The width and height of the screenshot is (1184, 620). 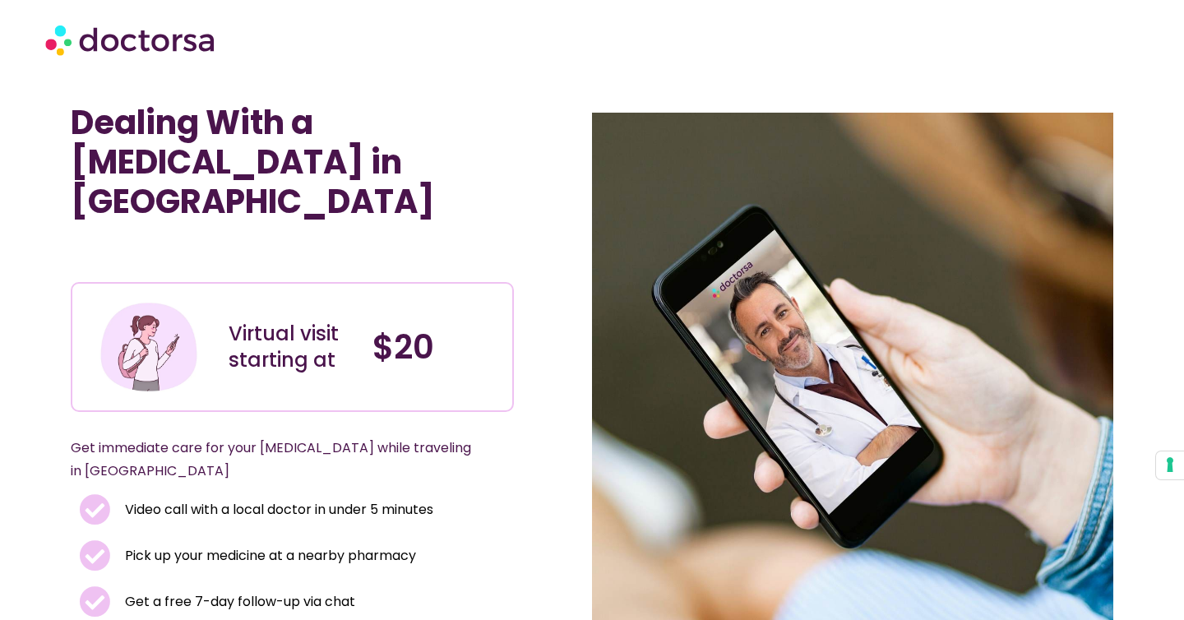 What do you see at coordinates (436, 347) in the screenshot?
I see `h4: $20` at bounding box center [436, 347].